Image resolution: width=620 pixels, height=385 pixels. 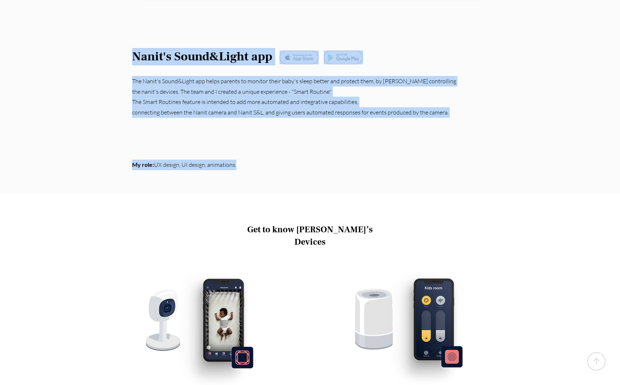 What do you see at coordinates (202, 56) in the screenshot?
I see `span: Nanit's Sound&Light app` at bounding box center [202, 56].